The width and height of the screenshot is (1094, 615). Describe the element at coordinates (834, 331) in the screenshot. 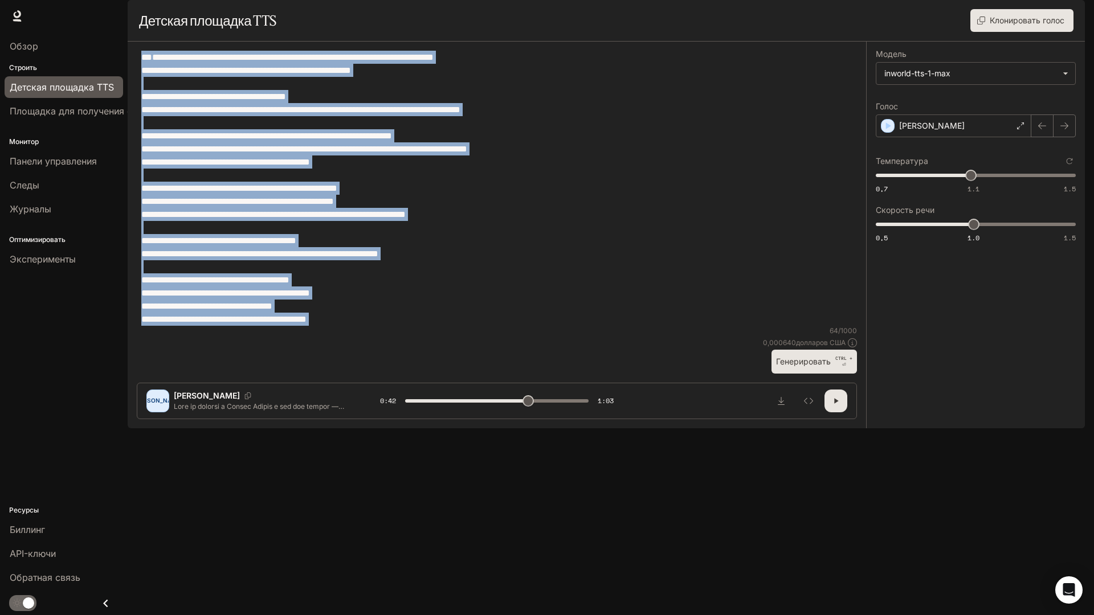

I see `font: 64` at that location.